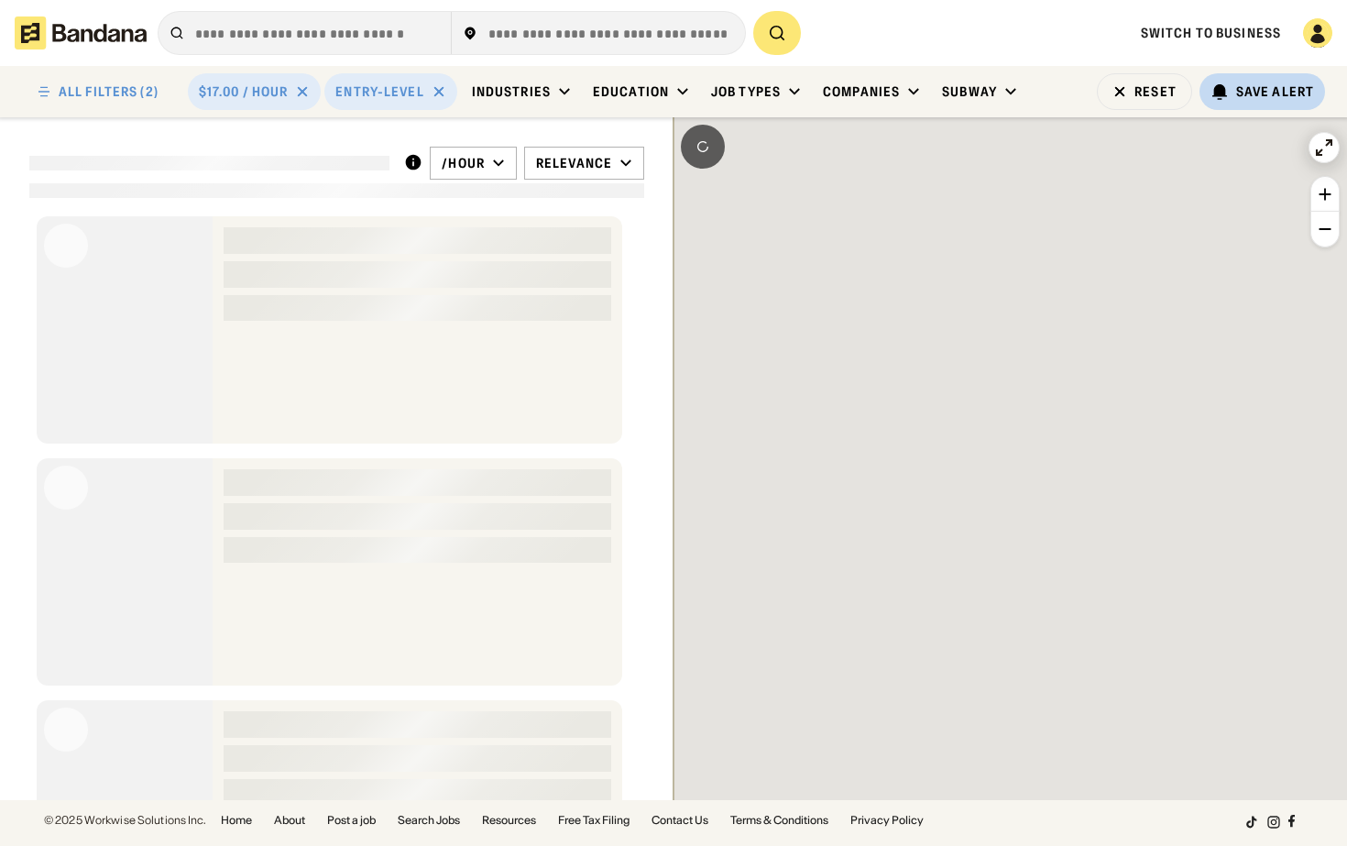  I want to click on div: Save Alert, so click(1275, 92).